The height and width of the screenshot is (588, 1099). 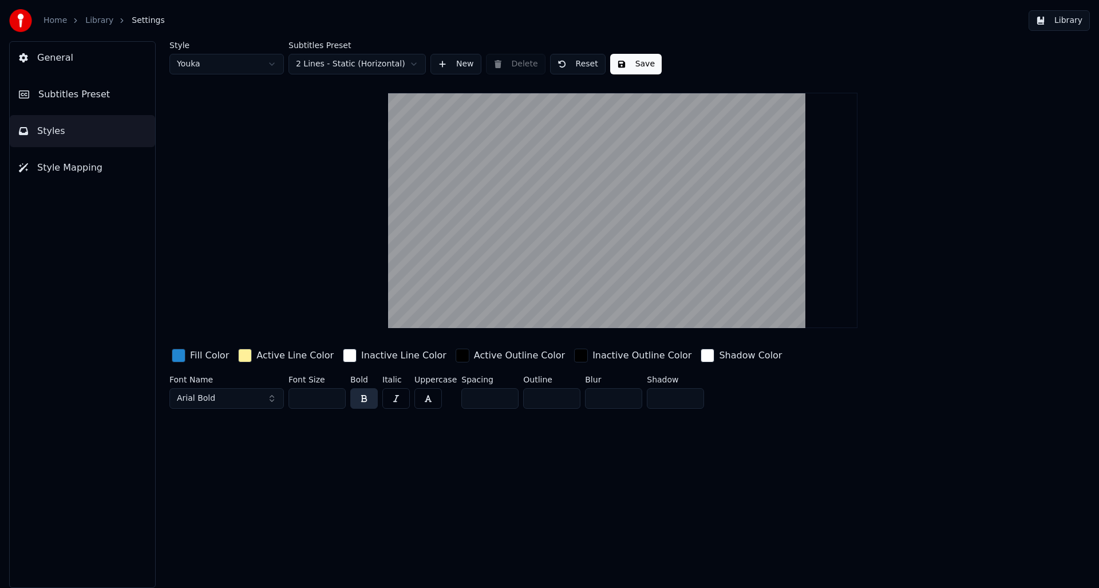 What do you see at coordinates (200, 355) in the screenshot?
I see `button: Fill Color` at bounding box center [200, 355].